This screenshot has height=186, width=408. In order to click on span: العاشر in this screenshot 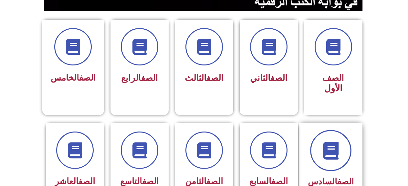, I will do `click(75, 181)`.